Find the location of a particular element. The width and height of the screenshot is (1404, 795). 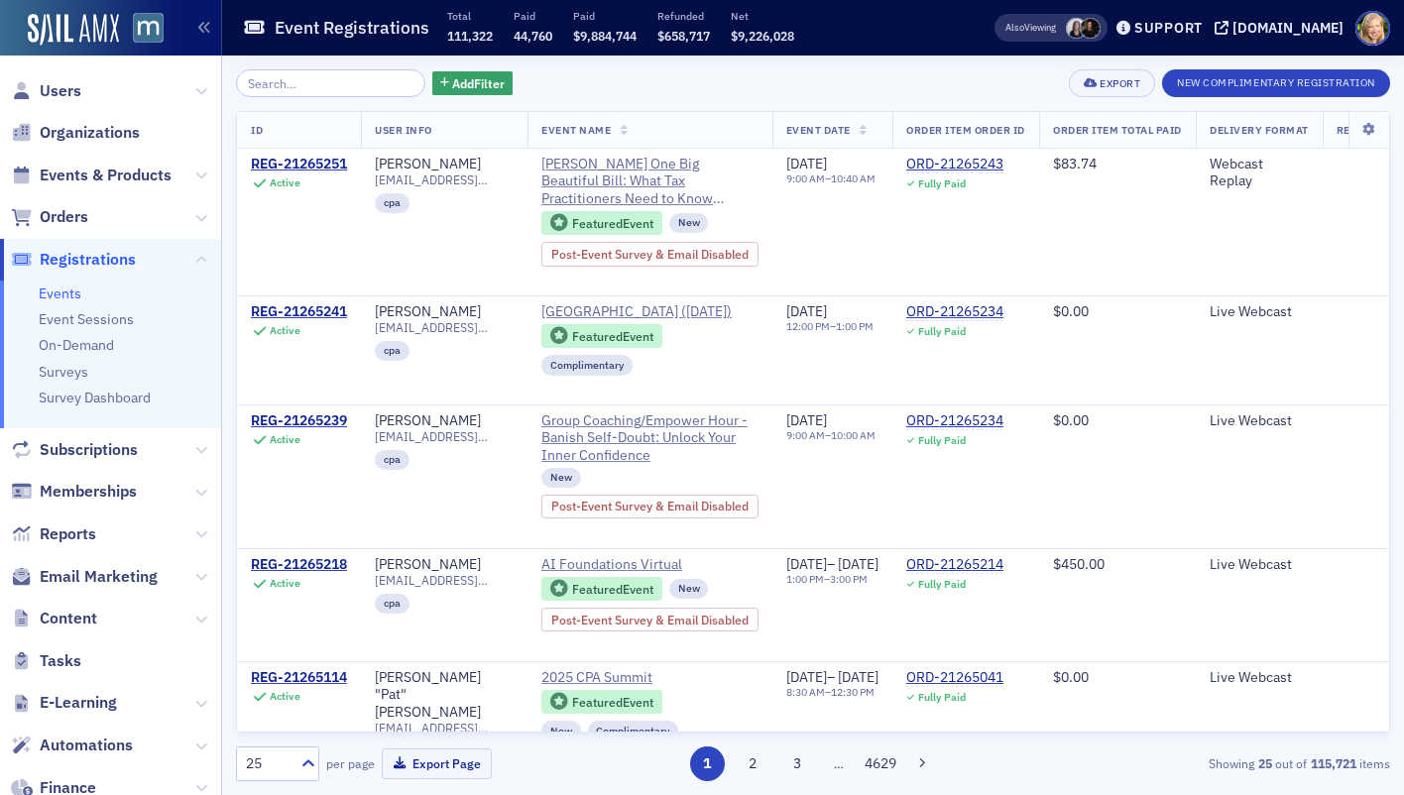

span: 2025 CPA Summit is located at coordinates (632, 678).